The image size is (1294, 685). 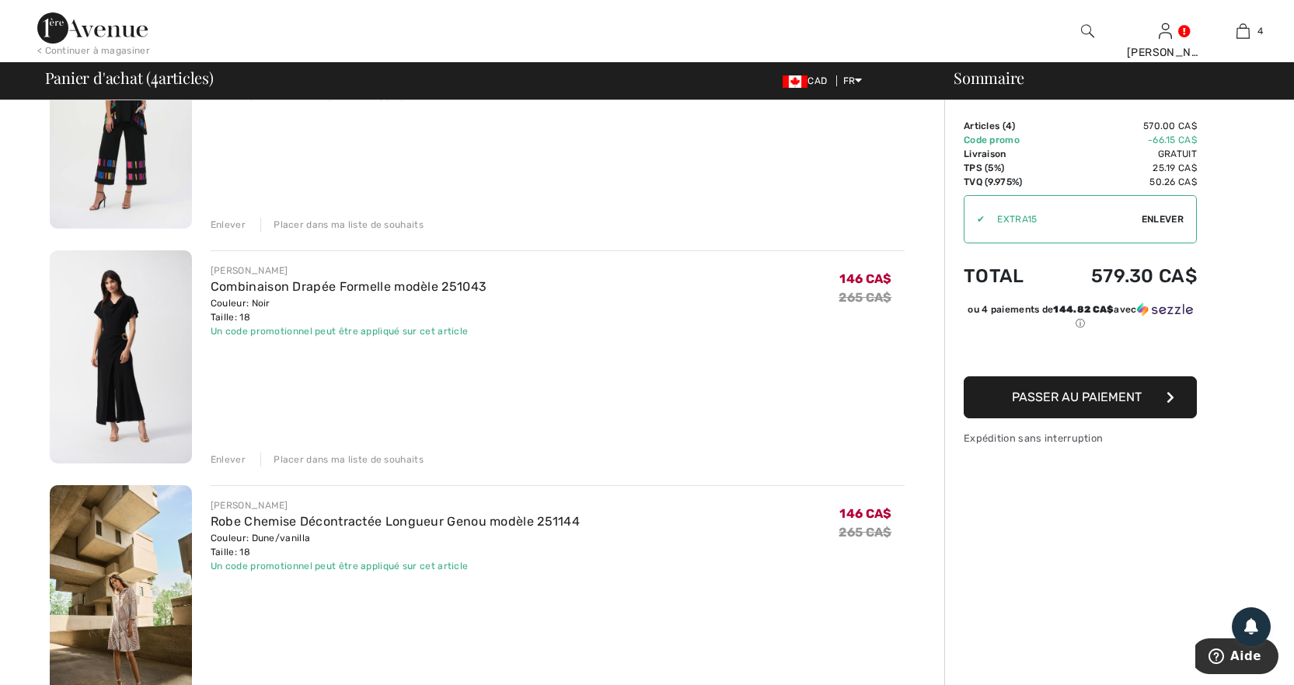 I want to click on td: 579.30 CA$, so click(x=1122, y=276).